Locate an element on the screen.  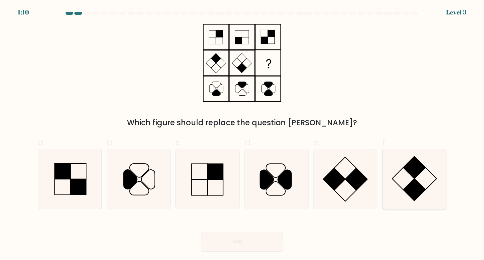
span: e. is located at coordinates (317, 142).